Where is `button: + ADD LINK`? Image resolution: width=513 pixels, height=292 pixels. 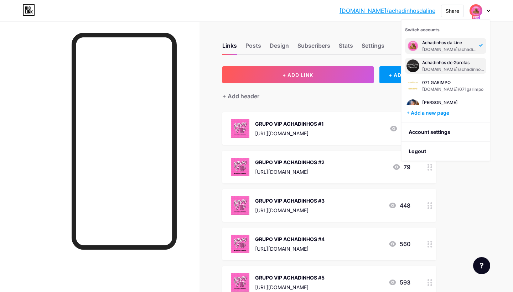 button: + ADD LINK is located at coordinates (298, 75).